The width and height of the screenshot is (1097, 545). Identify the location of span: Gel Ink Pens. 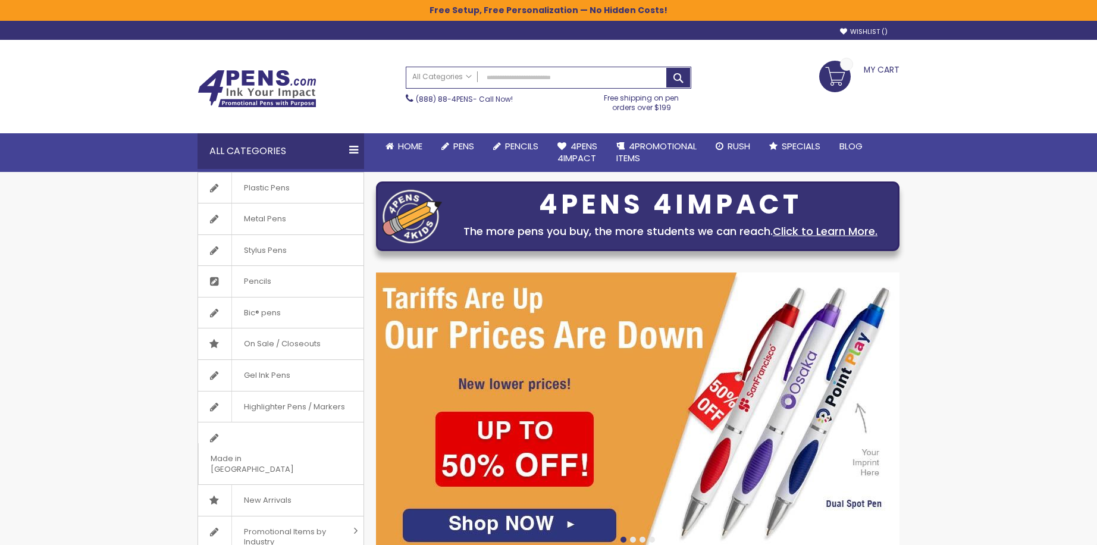
(266, 375).